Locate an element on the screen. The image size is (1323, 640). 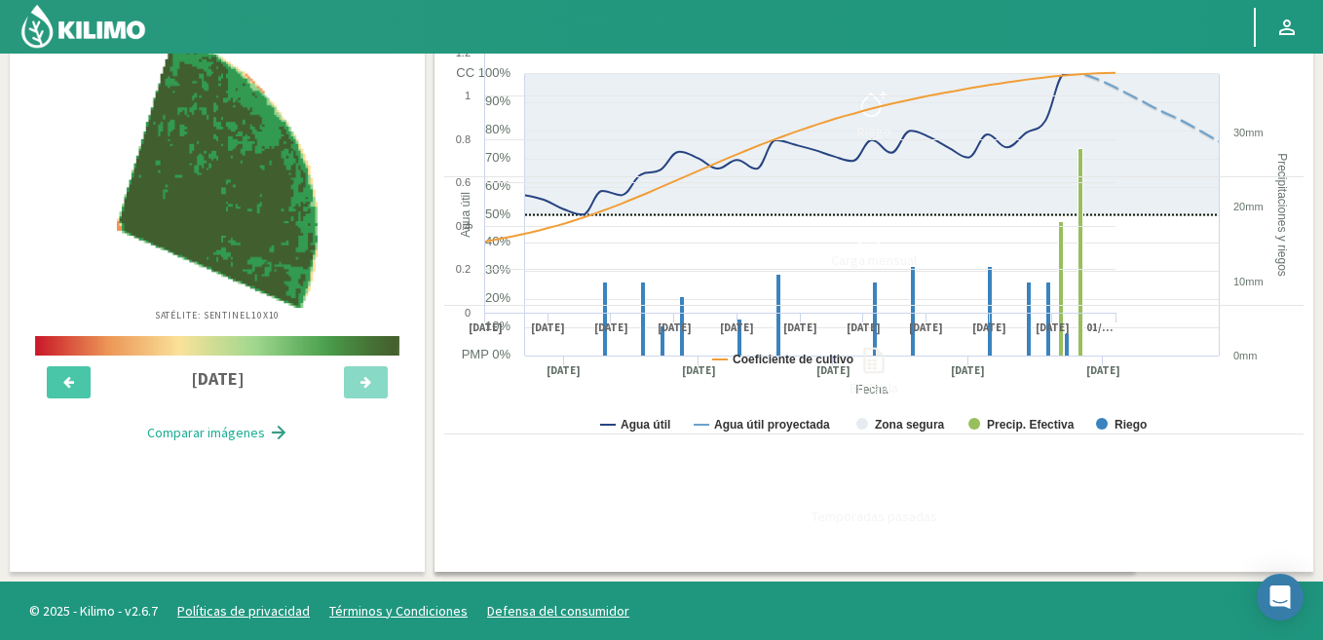
text: 0.8 is located at coordinates (463, 139).